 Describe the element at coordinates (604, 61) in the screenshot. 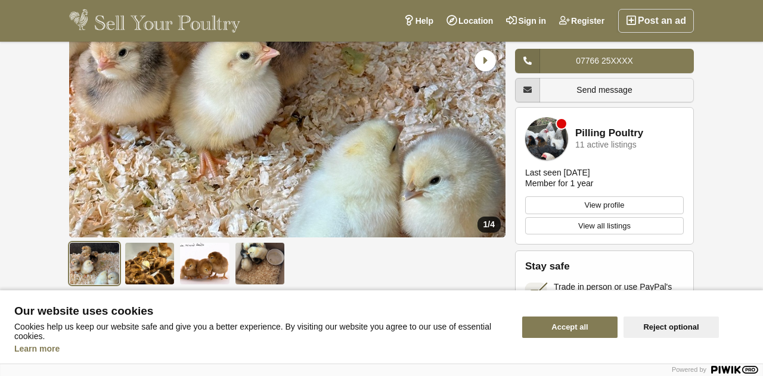

I see `a: 07766 25XXXX` at that location.